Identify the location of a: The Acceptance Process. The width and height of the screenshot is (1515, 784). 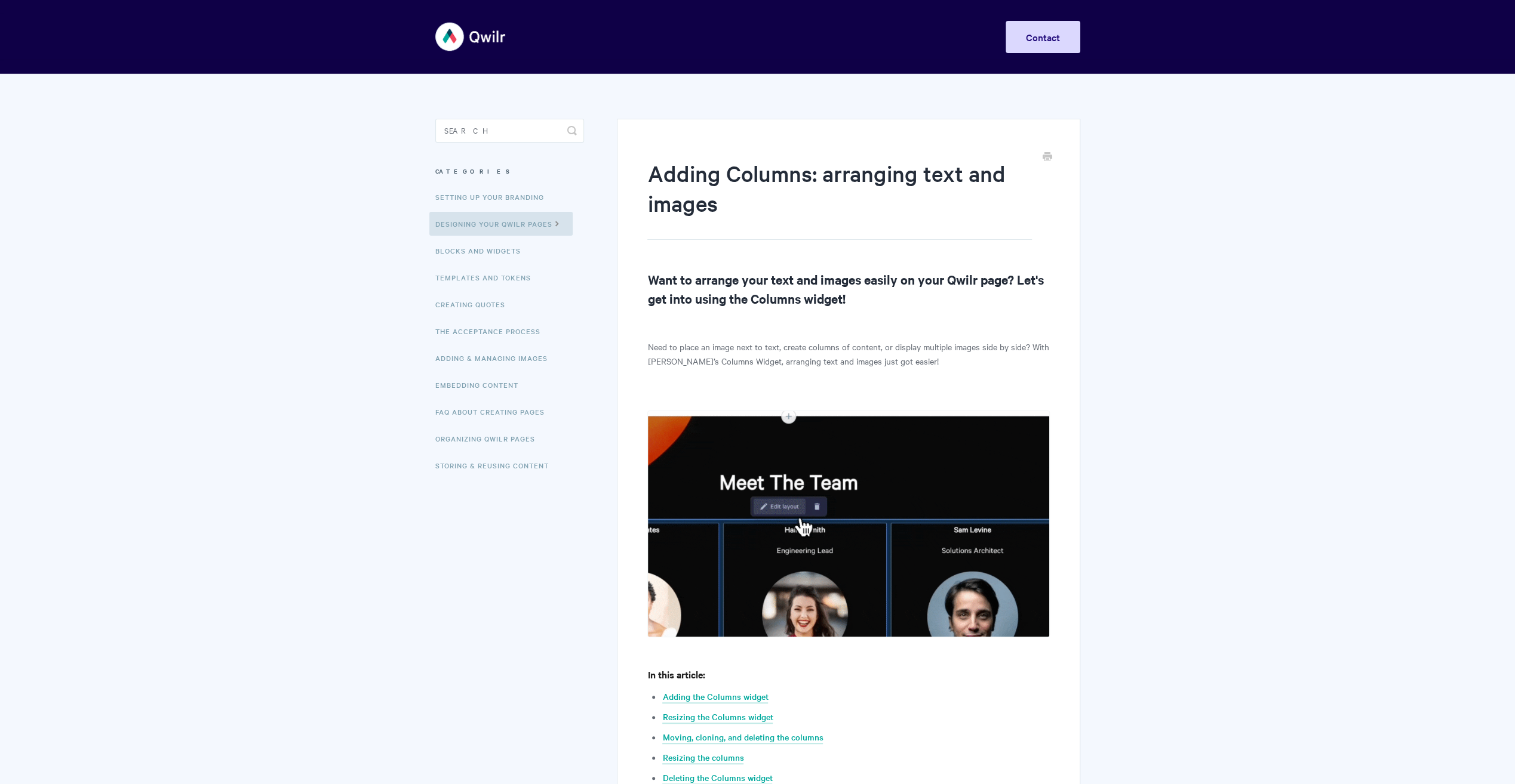
(492, 331).